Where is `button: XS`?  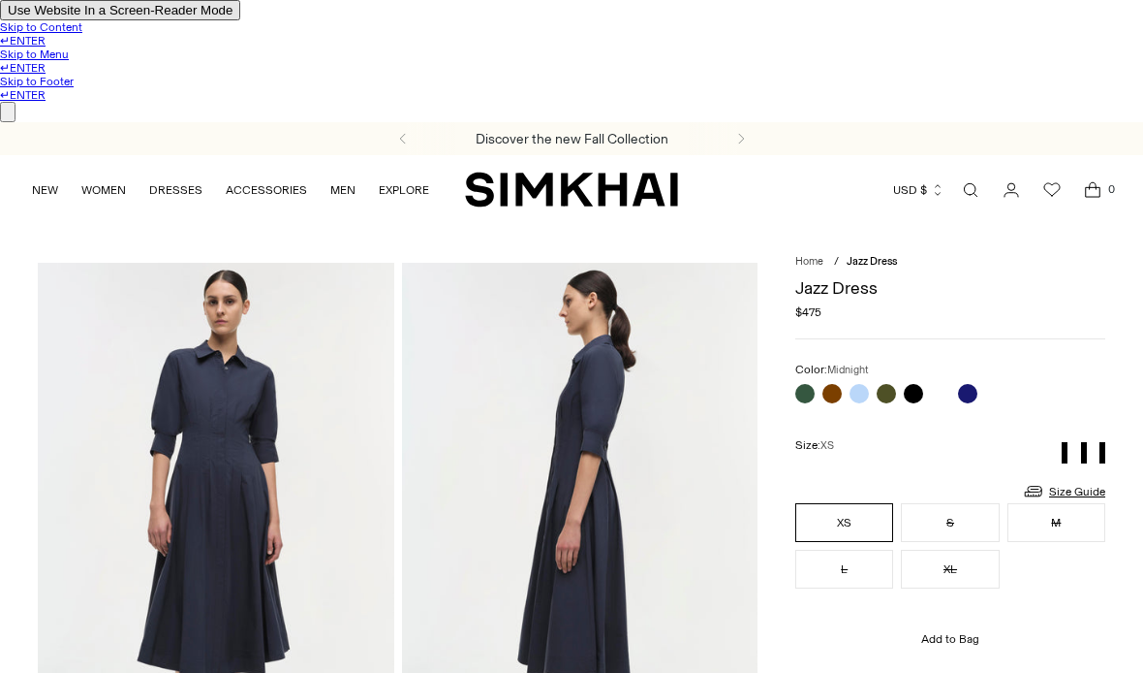 button: XS is located at coordinates (844, 522).